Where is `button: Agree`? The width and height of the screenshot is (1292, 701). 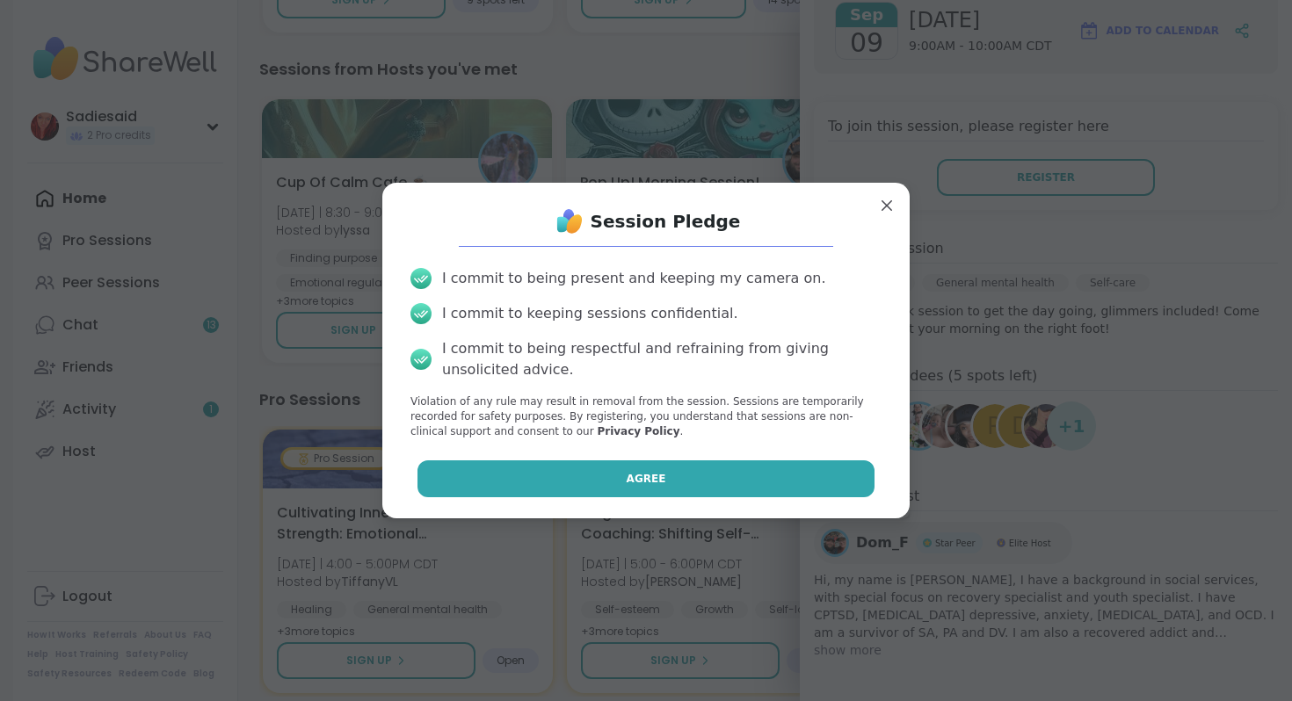
button: Agree is located at coordinates (646, 479).